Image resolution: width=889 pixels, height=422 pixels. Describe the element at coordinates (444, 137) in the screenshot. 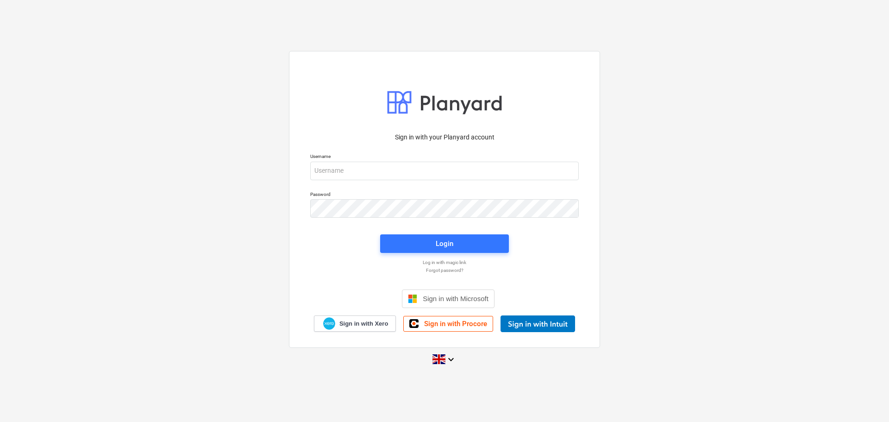

I see `p: Sign in with your Planyard account` at that location.